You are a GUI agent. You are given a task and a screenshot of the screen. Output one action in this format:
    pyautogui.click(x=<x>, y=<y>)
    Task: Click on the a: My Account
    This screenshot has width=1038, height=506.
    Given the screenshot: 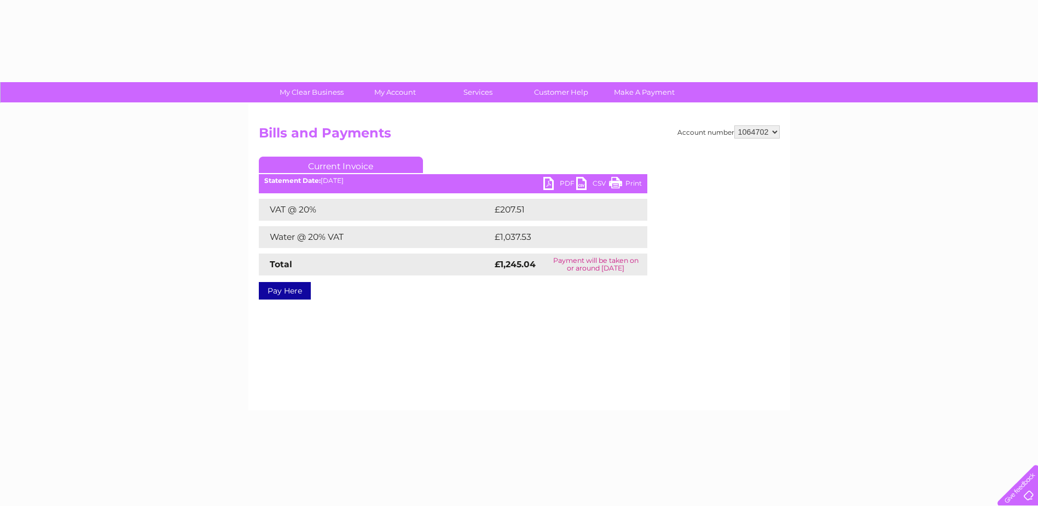 What is the action you would take?
    pyautogui.click(x=395, y=92)
    